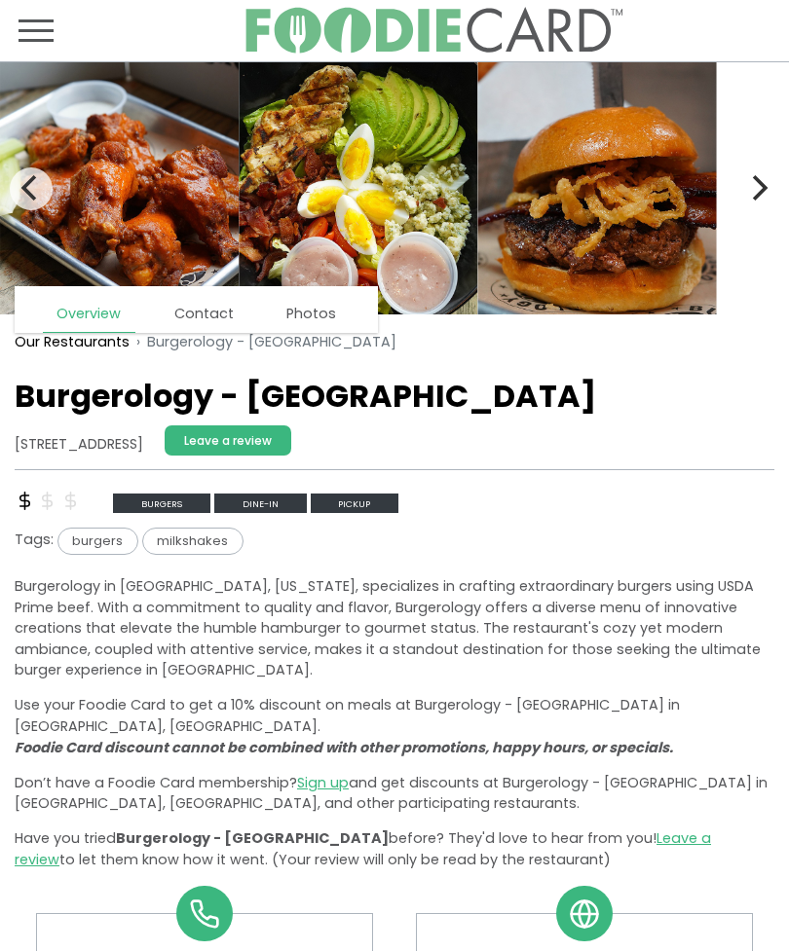 Image resolution: width=789 pixels, height=951 pixels. What do you see at coordinates (312, 315) in the screenshot?
I see `a: Photos` at bounding box center [312, 315].